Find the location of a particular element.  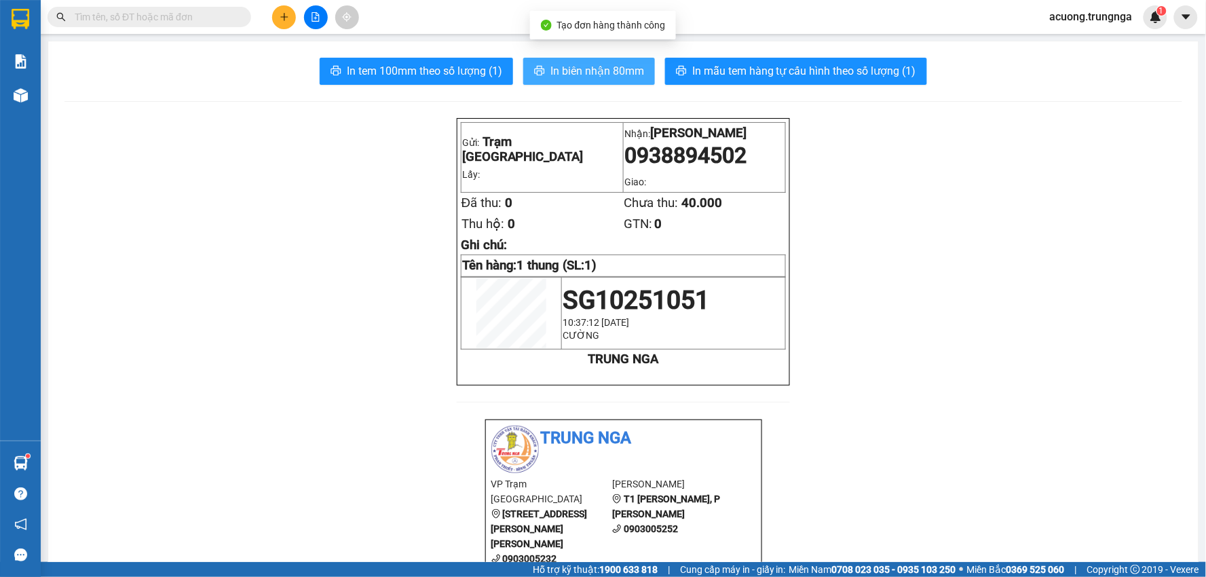

button: caret-down is located at coordinates (1186, 17).